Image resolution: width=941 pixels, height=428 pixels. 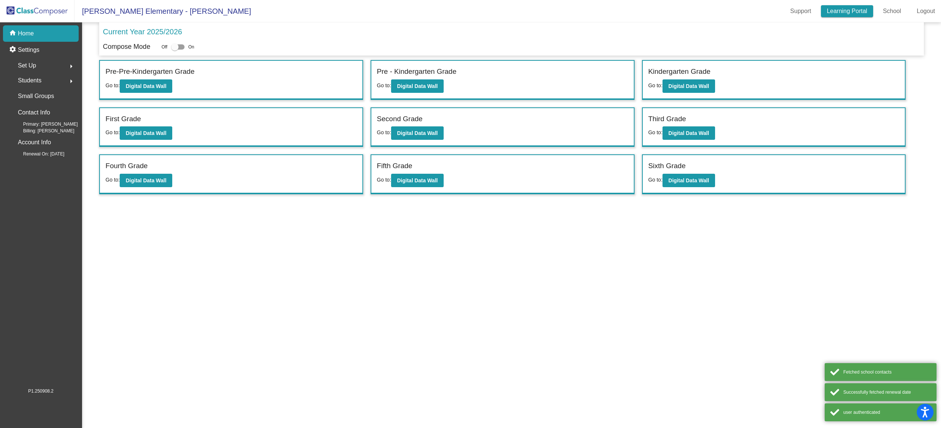 What do you see at coordinates (667, 166) in the screenshot?
I see `label: Sixth Grade` at bounding box center [667, 166].